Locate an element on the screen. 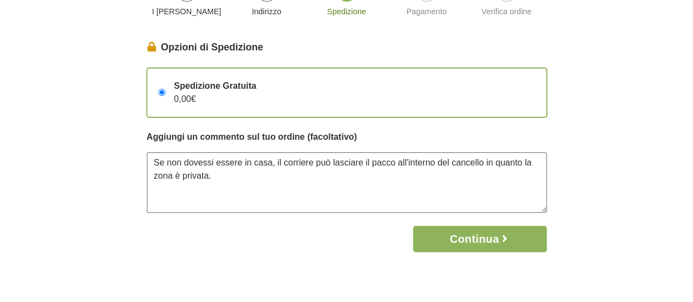 This screenshot has height=302, width=693. p: Spedizione is located at coordinates (347, 12).